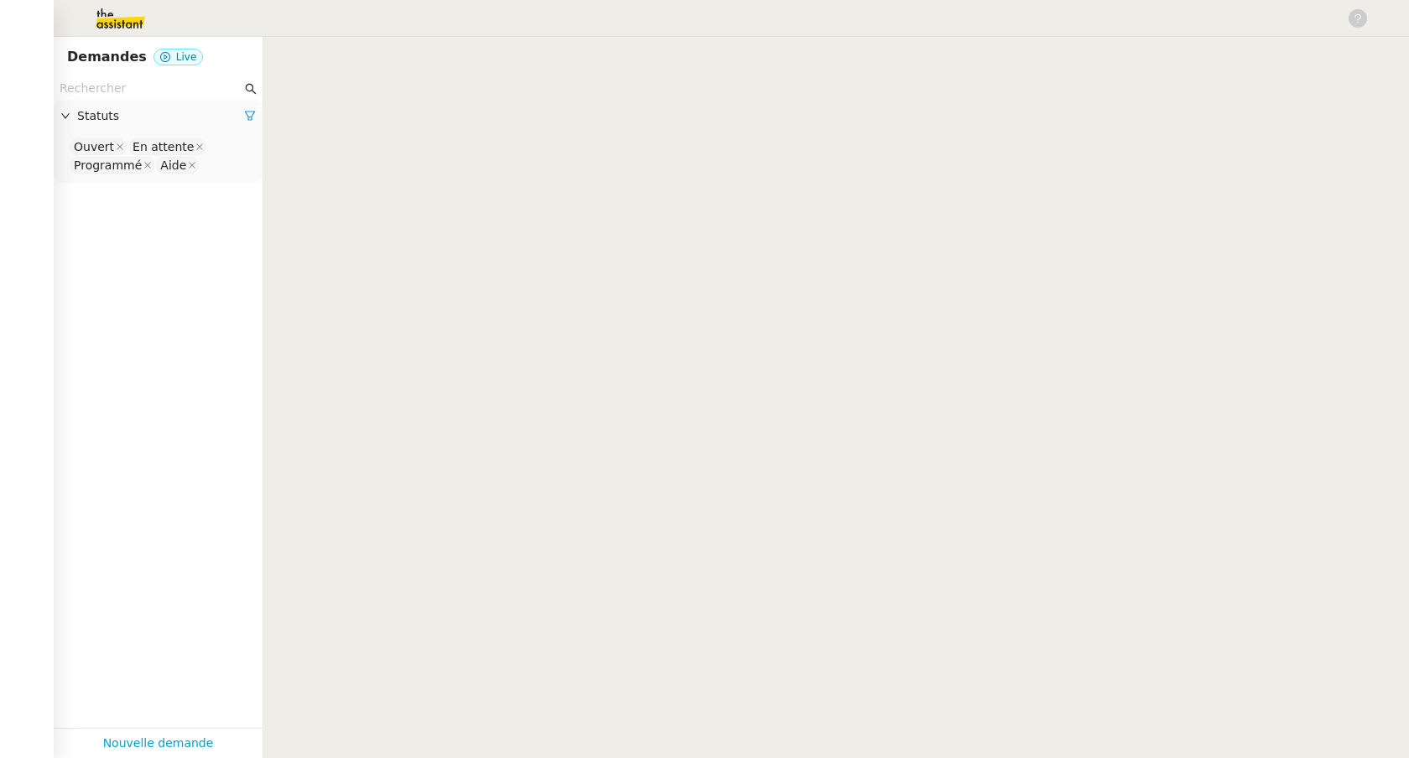 This screenshot has height=758, width=1409. Describe the element at coordinates (173, 165) in the screenshot. I see `div: Aide` at that location.